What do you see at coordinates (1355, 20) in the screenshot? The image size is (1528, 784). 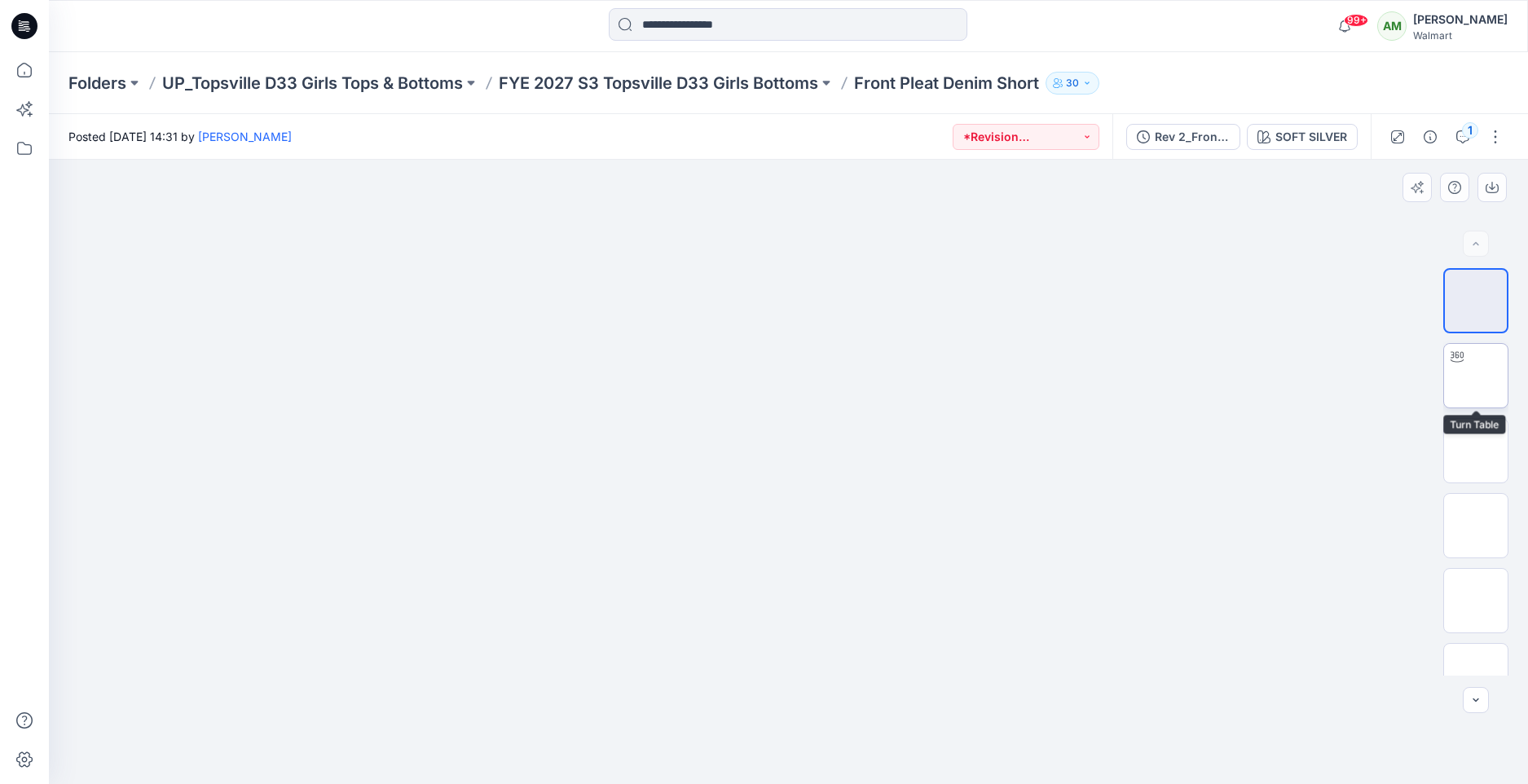 I see `span: 99+` at bounding box center [1355, 20].